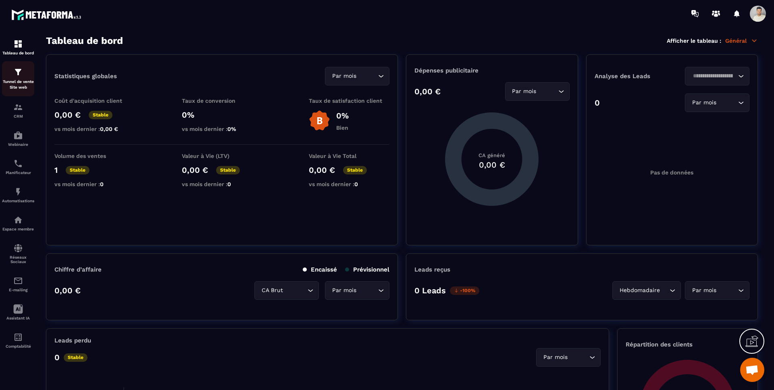 This screenshot has height=390, width=774. Describe the element at coordinates (18, 281) in the screenshot. I see `img: email` at that location.